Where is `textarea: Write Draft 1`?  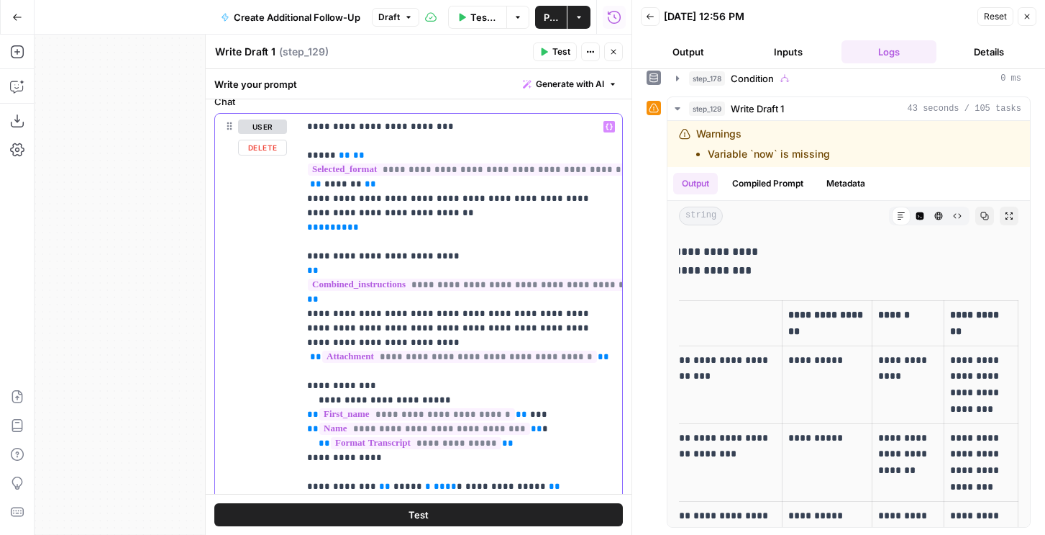
textarea: Write Draft 1 is located at coordinates (245, 52).